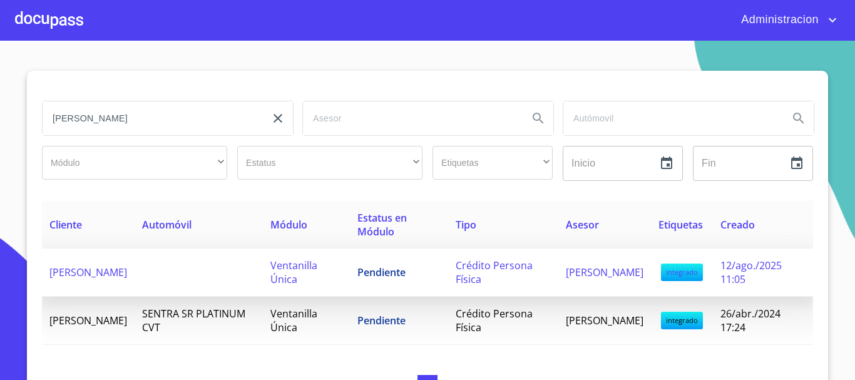 The width and height of the screenshot is (855, 380). What do you see at coordinates (750, 320) in the screenshot?
I see `span: 26/abr./2024 17:24` at bounding box center [750, 320].